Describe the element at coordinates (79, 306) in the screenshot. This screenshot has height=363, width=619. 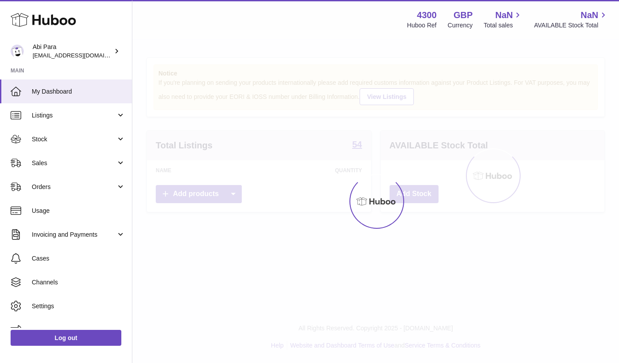
I see `span: Settings` at that location.